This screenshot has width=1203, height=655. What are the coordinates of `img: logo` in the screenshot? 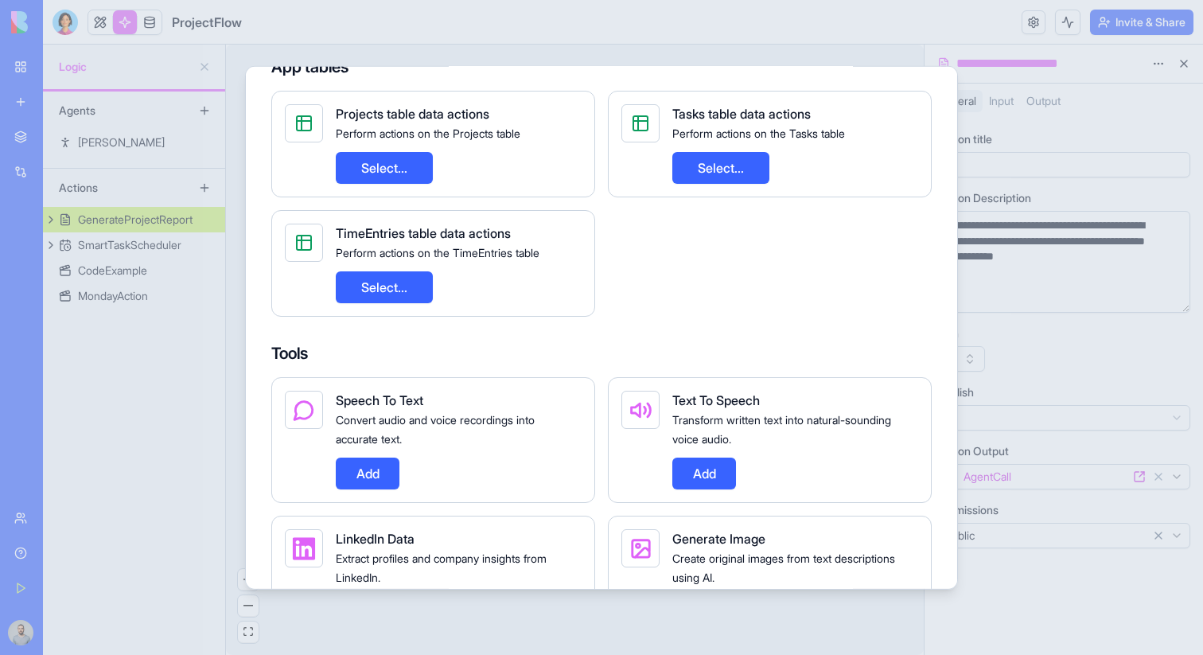 It's located at (41, 43).